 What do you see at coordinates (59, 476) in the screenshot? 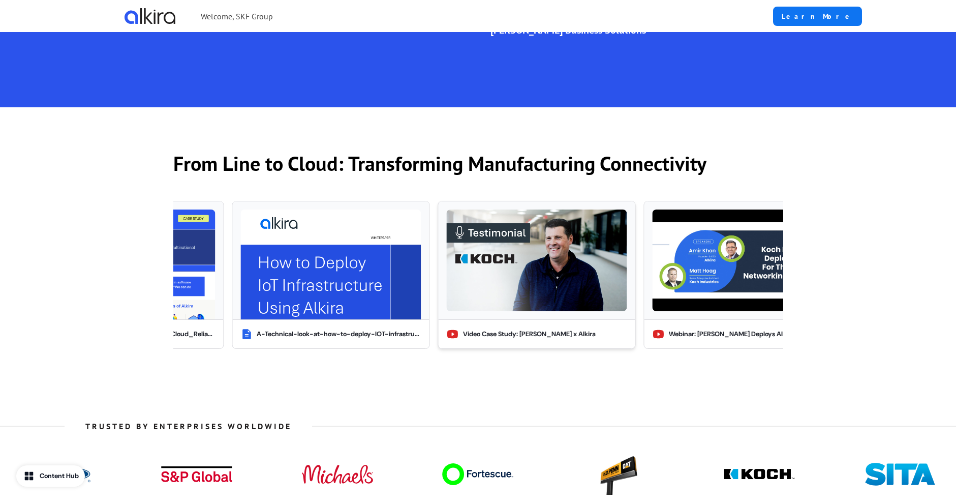
I see `div: Content Hub` at bounding box center [59, 476].